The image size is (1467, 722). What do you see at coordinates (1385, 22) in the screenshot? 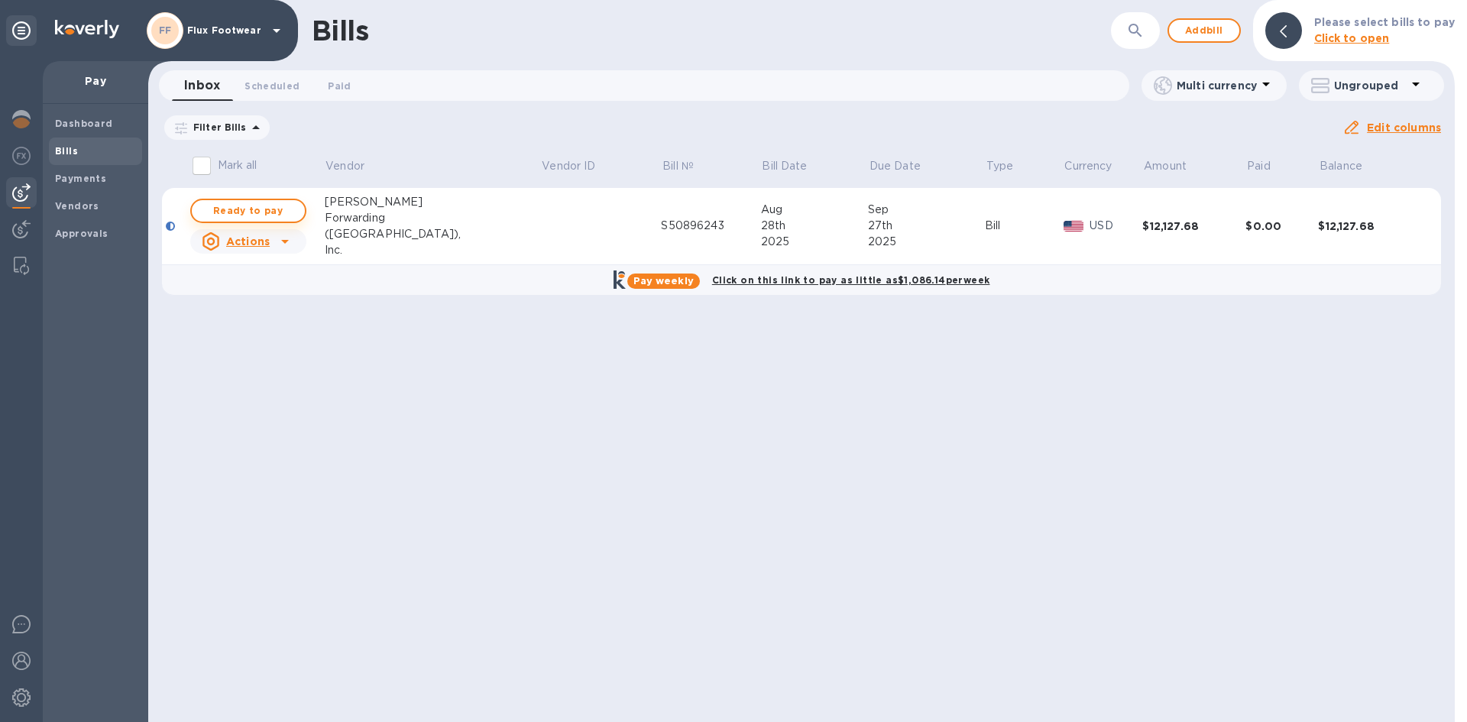
I see `b: Please select bills to pay` at bounding box center [1385, 22].